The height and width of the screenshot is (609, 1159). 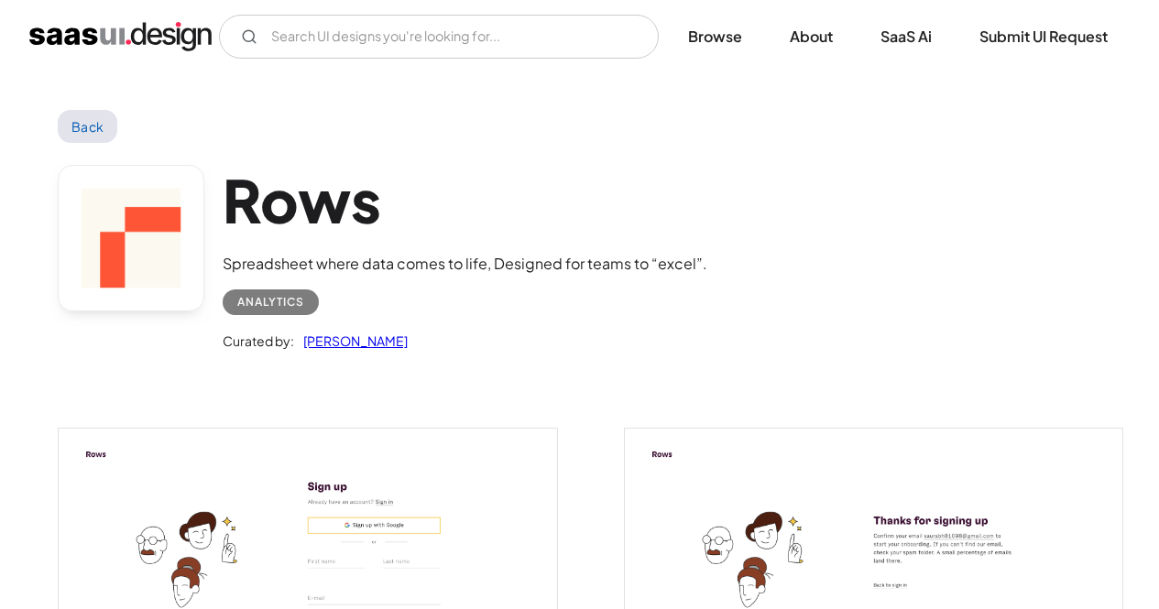 What do you see at coordinates (270, 302) in the screenshot?
I see `div: Analytics` at bounding box center [270, 302].